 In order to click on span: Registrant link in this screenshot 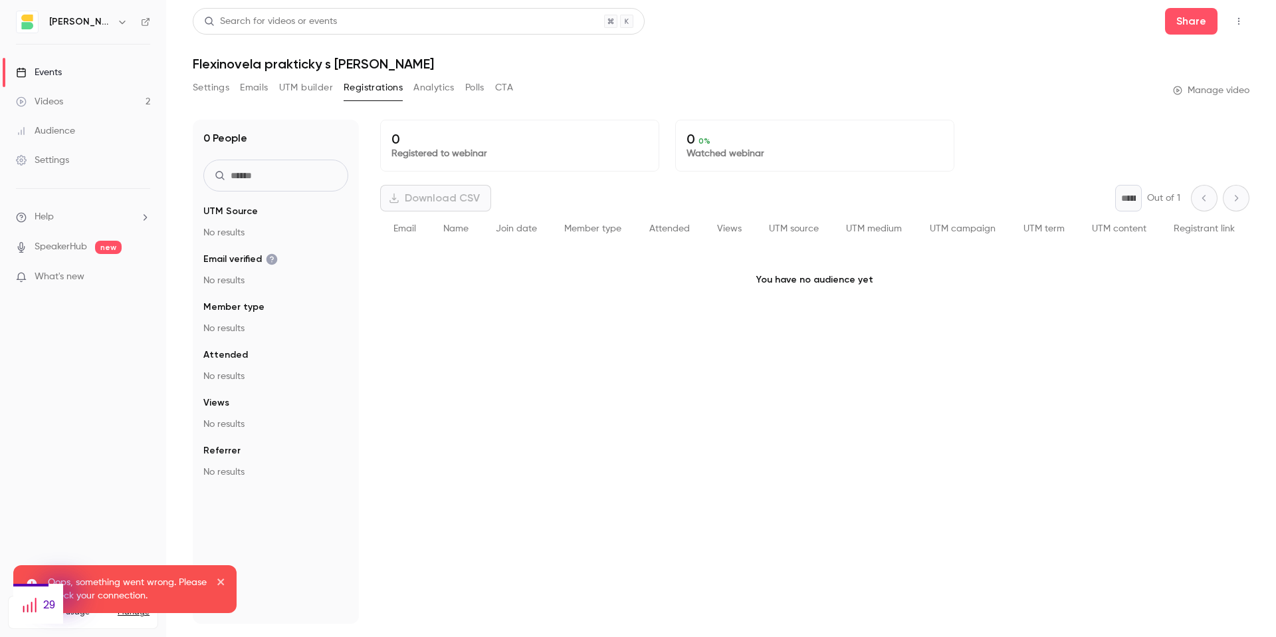, I will do `click(1204, 229)`.